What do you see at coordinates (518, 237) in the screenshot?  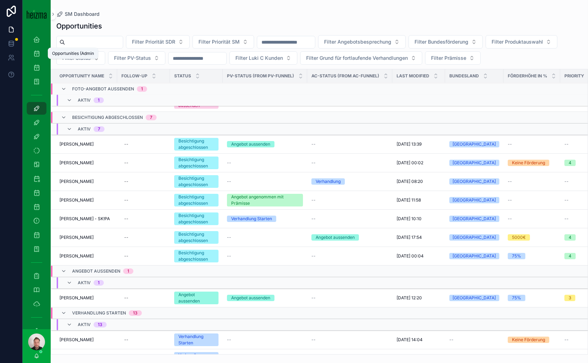 I see `div: 5000€` at bounding box center [518, 237].